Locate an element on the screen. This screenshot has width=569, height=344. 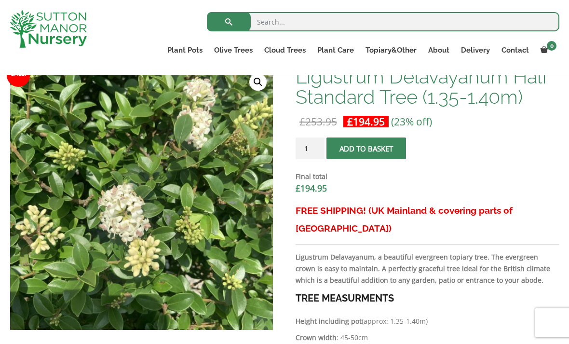
span: 0 is located at coordinates (552, 46).